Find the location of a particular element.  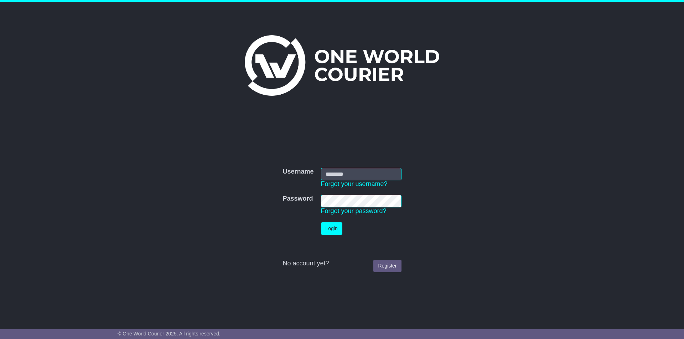

a: Forgot your password? is located at coordinates (354, 211).